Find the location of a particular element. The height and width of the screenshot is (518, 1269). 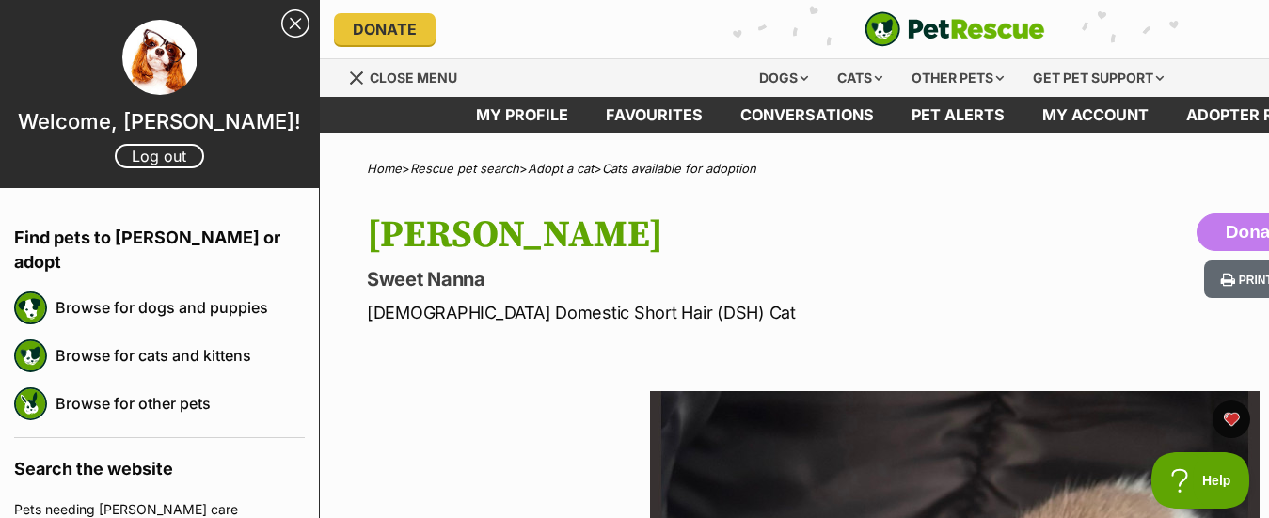

p: Sweet Nanna is located at coordinates (730, 279).